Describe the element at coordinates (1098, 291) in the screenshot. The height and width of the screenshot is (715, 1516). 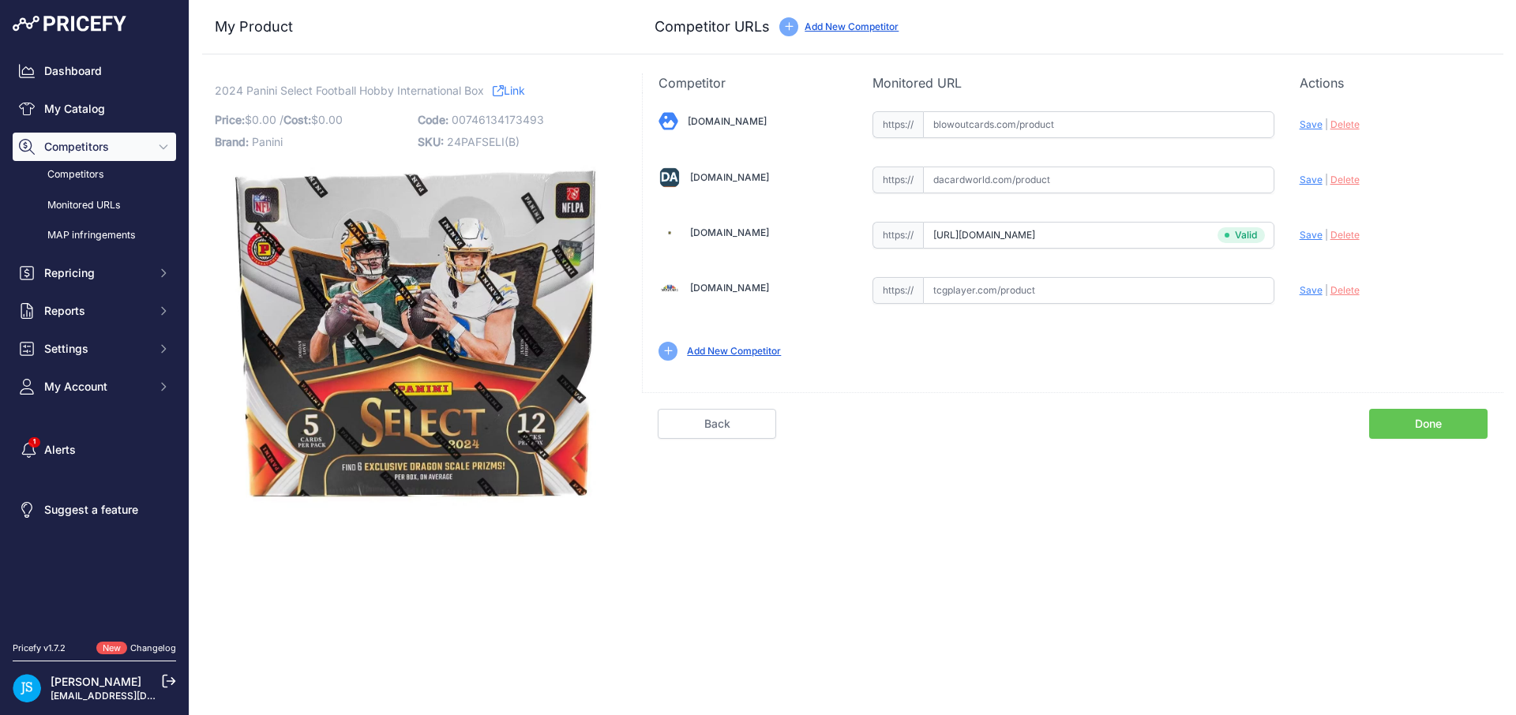
I see `input: tcgplayer.com/product` at that location.